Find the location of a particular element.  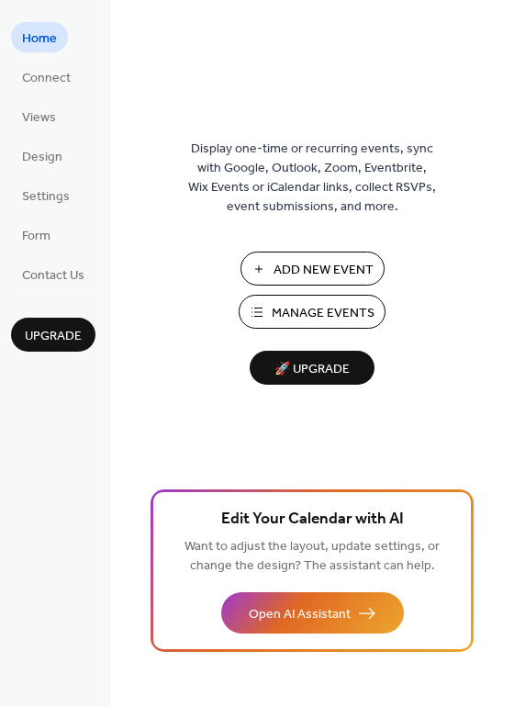

span: Design is located at coordinates (42, 157).